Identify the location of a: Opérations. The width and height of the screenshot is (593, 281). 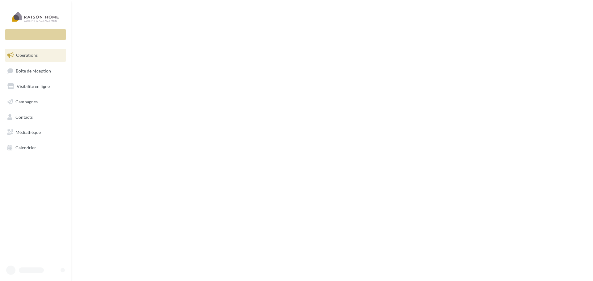
(36, 55).